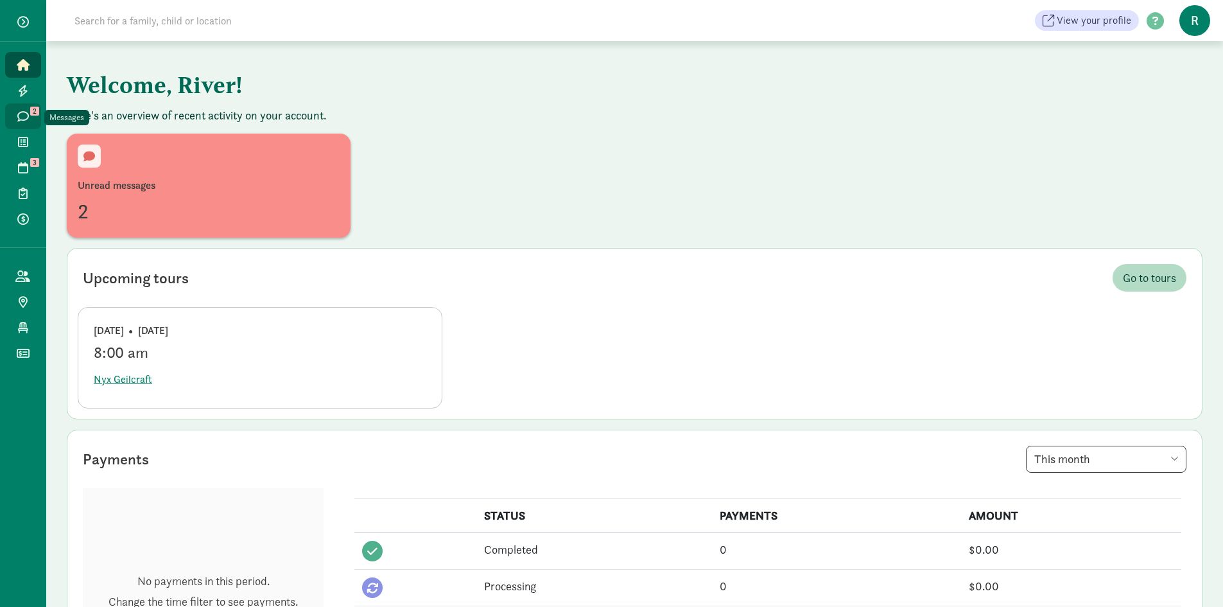 The height and width of the screenshot is (607, 1223). Describe the element at coordinates (209, 211) in the screenshot. I see `div: 2` at that location.